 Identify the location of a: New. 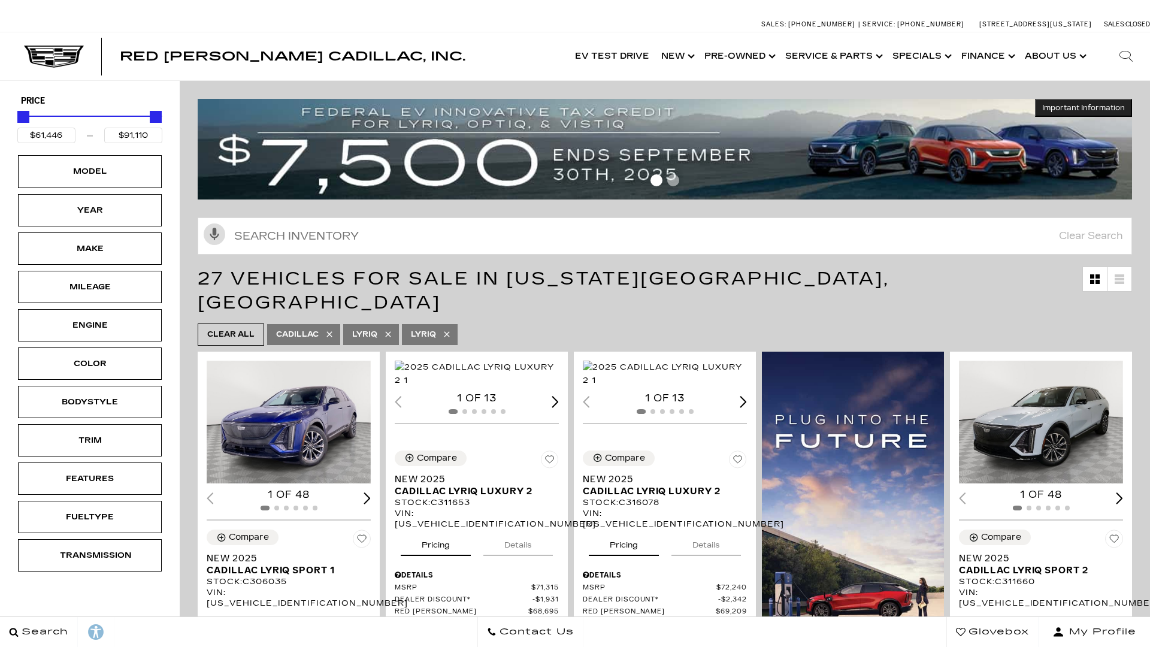
(677, 56).